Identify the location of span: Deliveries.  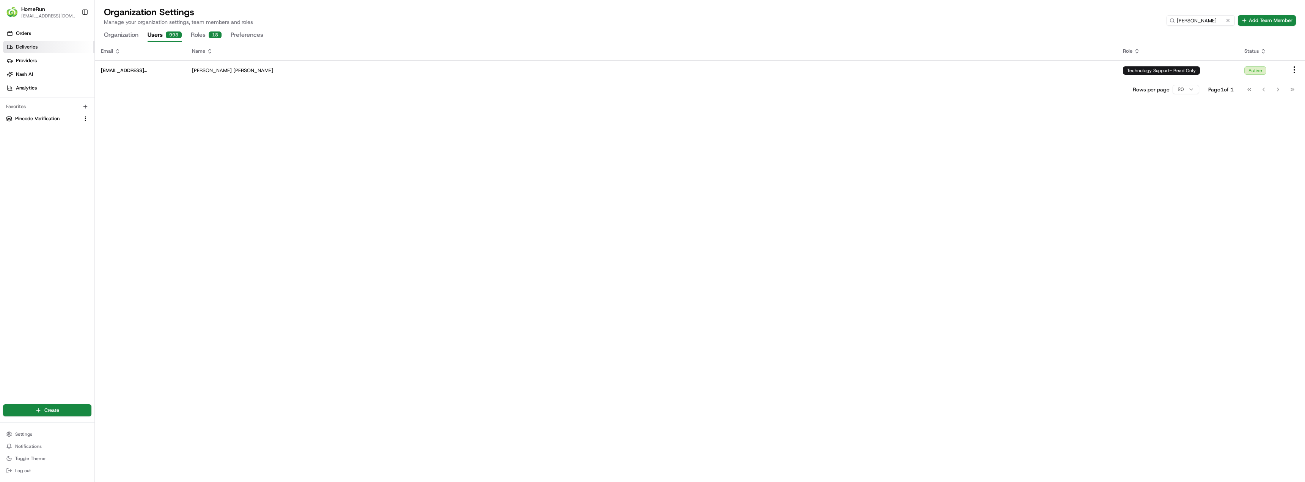
(27, 47).